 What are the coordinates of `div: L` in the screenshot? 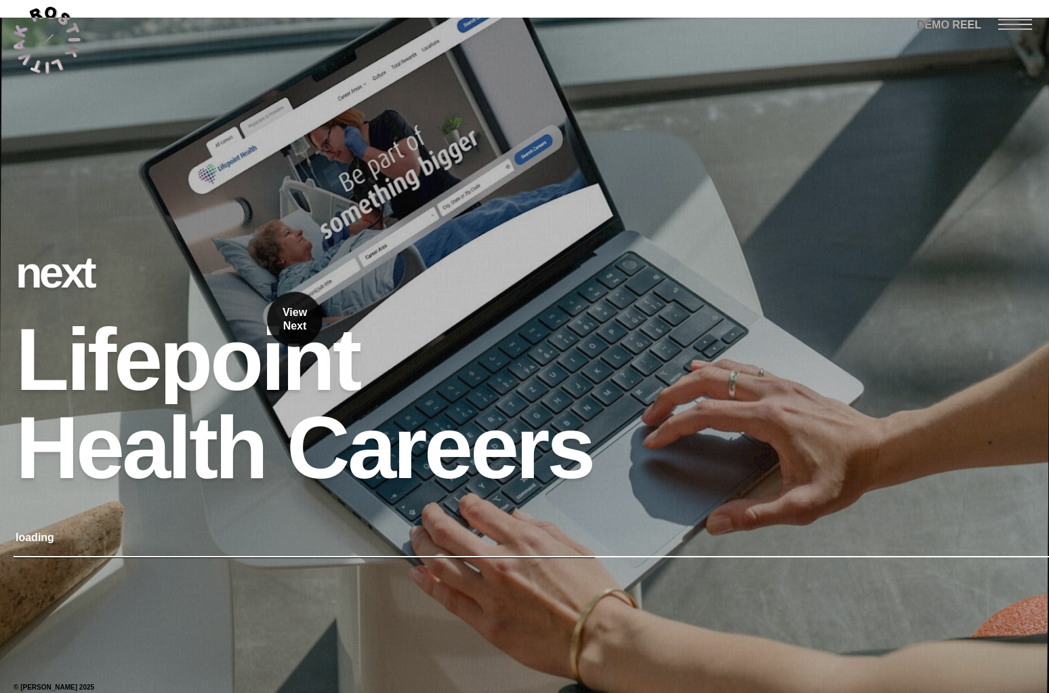 It's located at (41, 360).